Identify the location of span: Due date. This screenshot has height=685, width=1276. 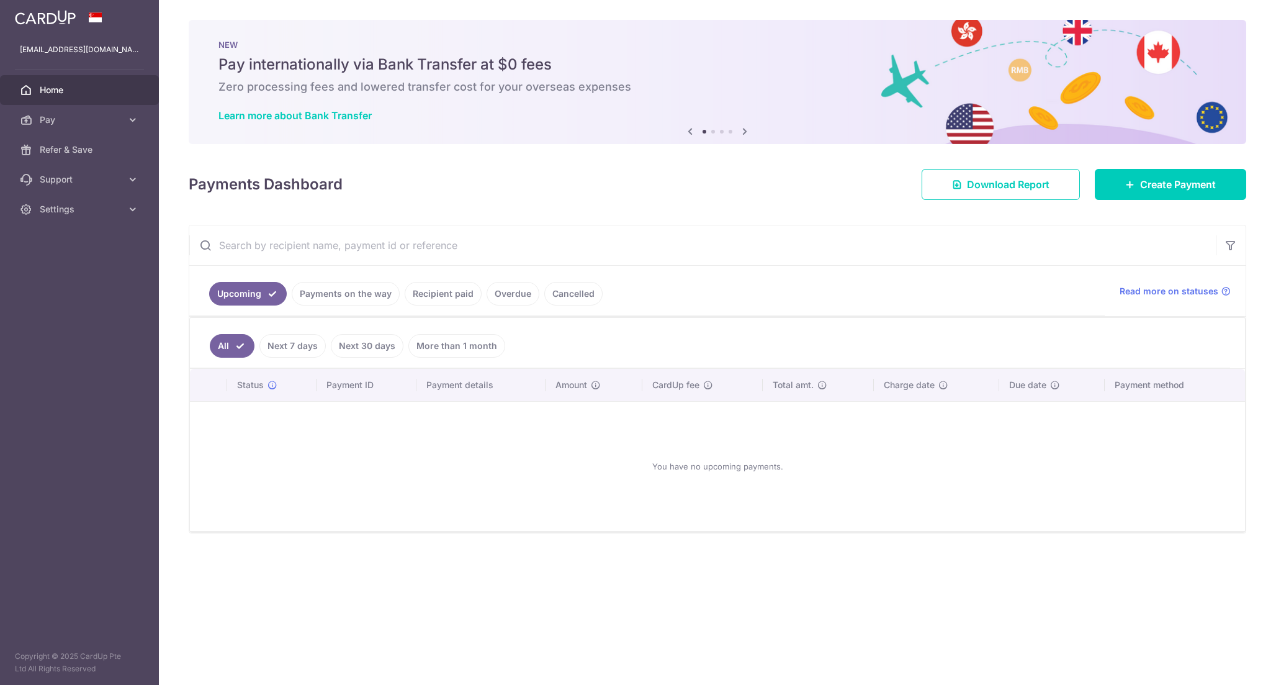
(1028, 385).